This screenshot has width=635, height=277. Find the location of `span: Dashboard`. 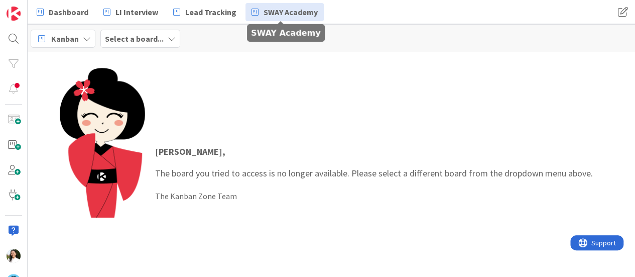

span: Dashboard is located at coordinates (68, 12).